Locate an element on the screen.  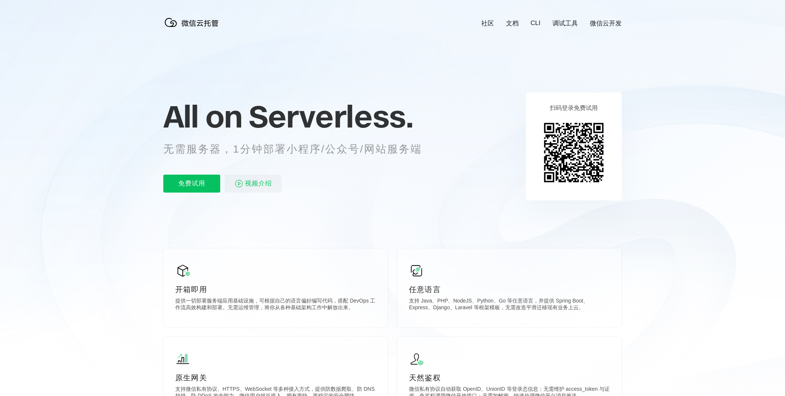
p: 无需服务器，1分钟部署小程序/公众号/网站服务端 is located at coordinates (299, 149).